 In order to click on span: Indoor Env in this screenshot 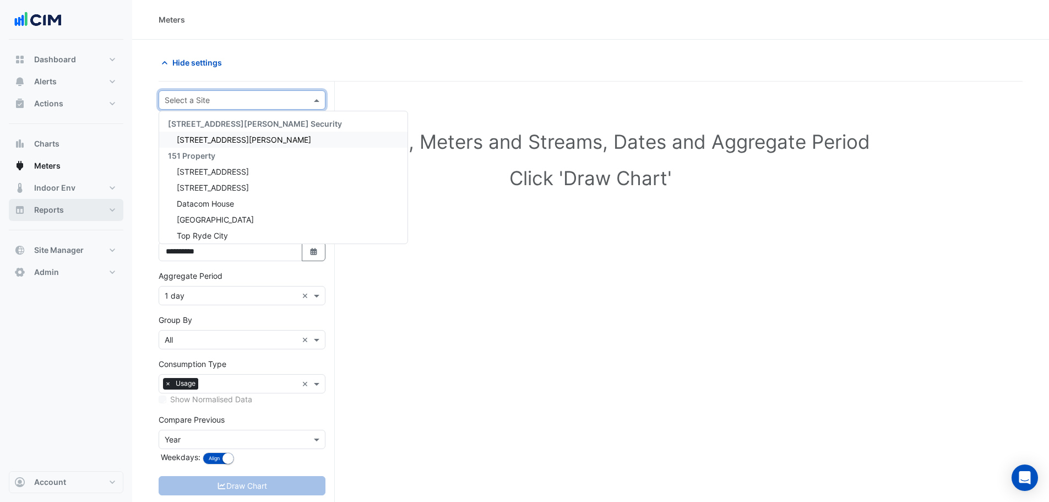, I will do `click(55, 188)`.